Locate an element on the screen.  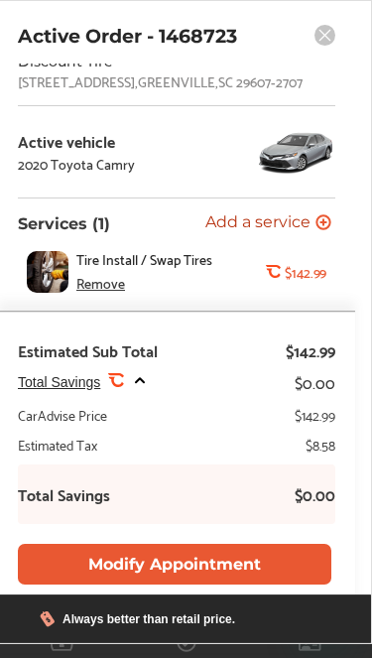
img: dollor_label_vector.a70140d1.svg is located at coordinates (47, 619).